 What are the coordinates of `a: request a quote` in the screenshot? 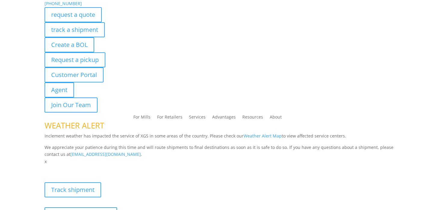 It's located at (73, 15).